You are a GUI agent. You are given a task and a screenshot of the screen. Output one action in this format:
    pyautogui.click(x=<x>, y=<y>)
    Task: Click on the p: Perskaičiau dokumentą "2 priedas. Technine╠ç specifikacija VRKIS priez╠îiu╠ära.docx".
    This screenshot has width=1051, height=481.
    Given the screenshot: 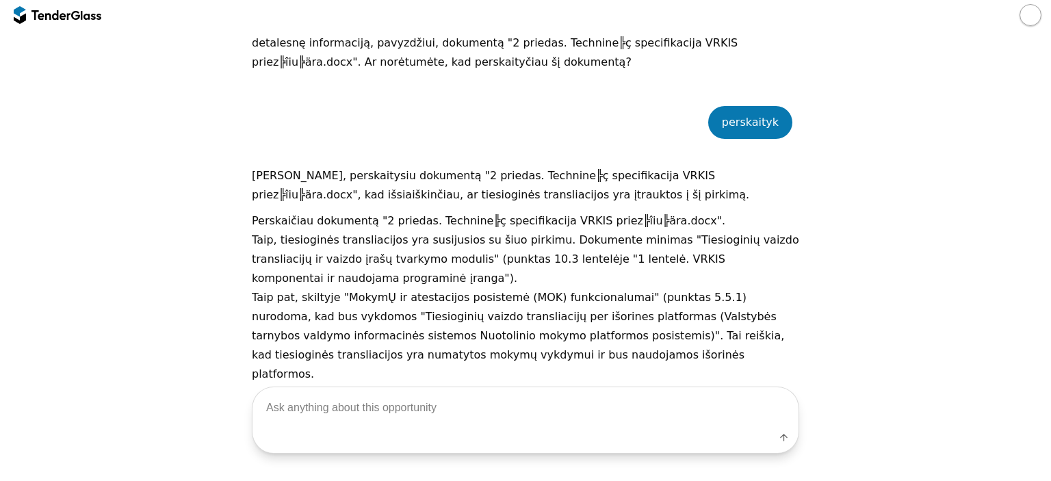 What is the action you would take?
    pyautogui.click(x=526, y=221)
    